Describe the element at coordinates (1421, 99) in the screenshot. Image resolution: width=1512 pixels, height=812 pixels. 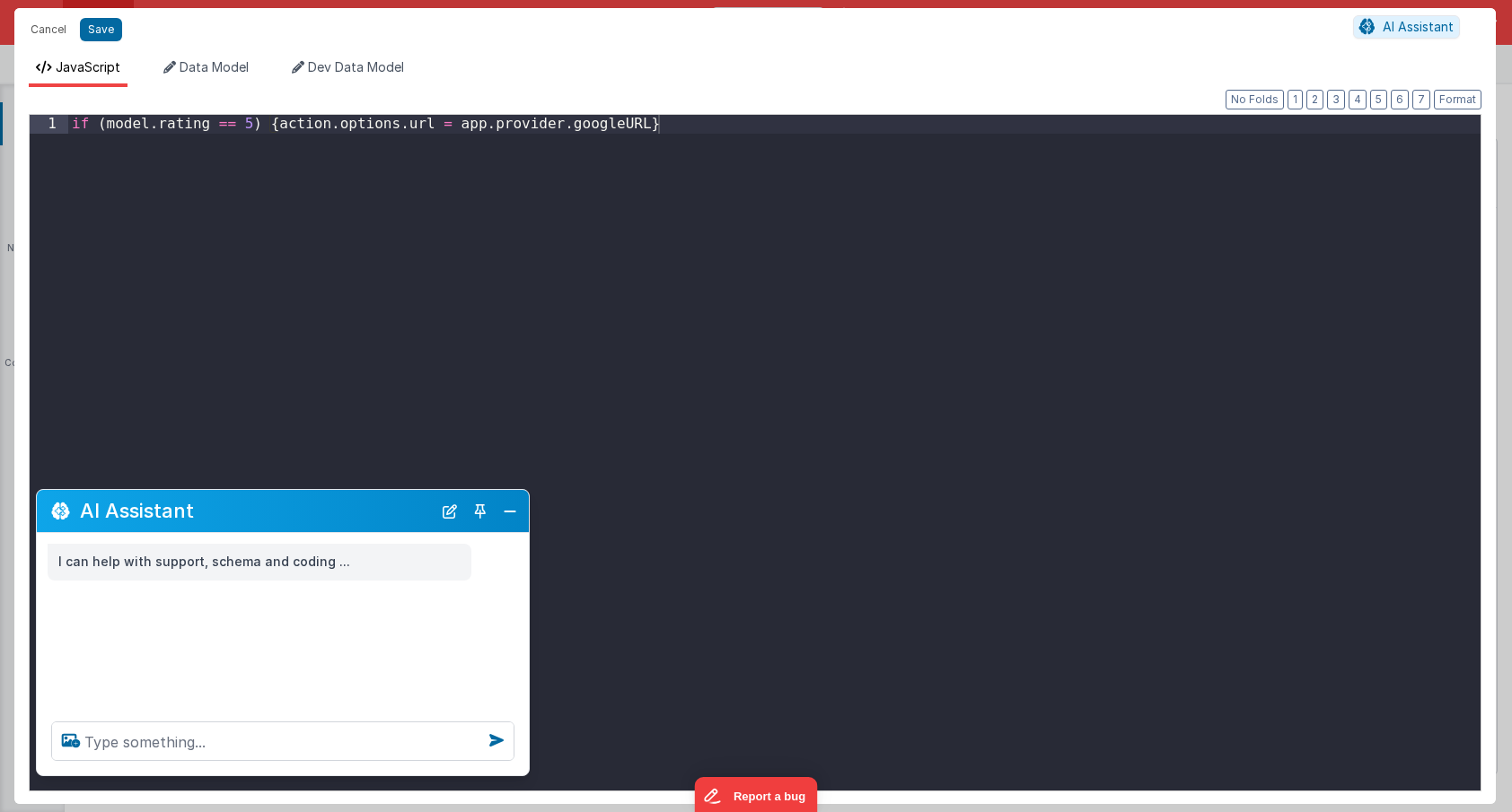
I see `button: 7` at that location.